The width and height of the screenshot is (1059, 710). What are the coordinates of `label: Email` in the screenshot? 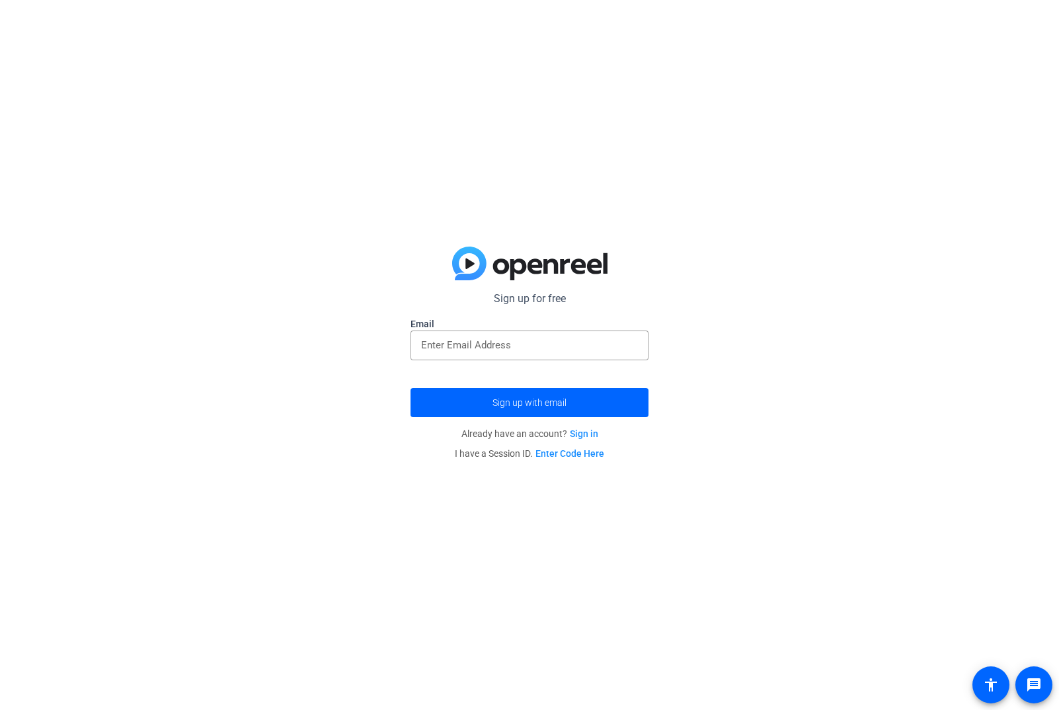 It's located at (530, 324).